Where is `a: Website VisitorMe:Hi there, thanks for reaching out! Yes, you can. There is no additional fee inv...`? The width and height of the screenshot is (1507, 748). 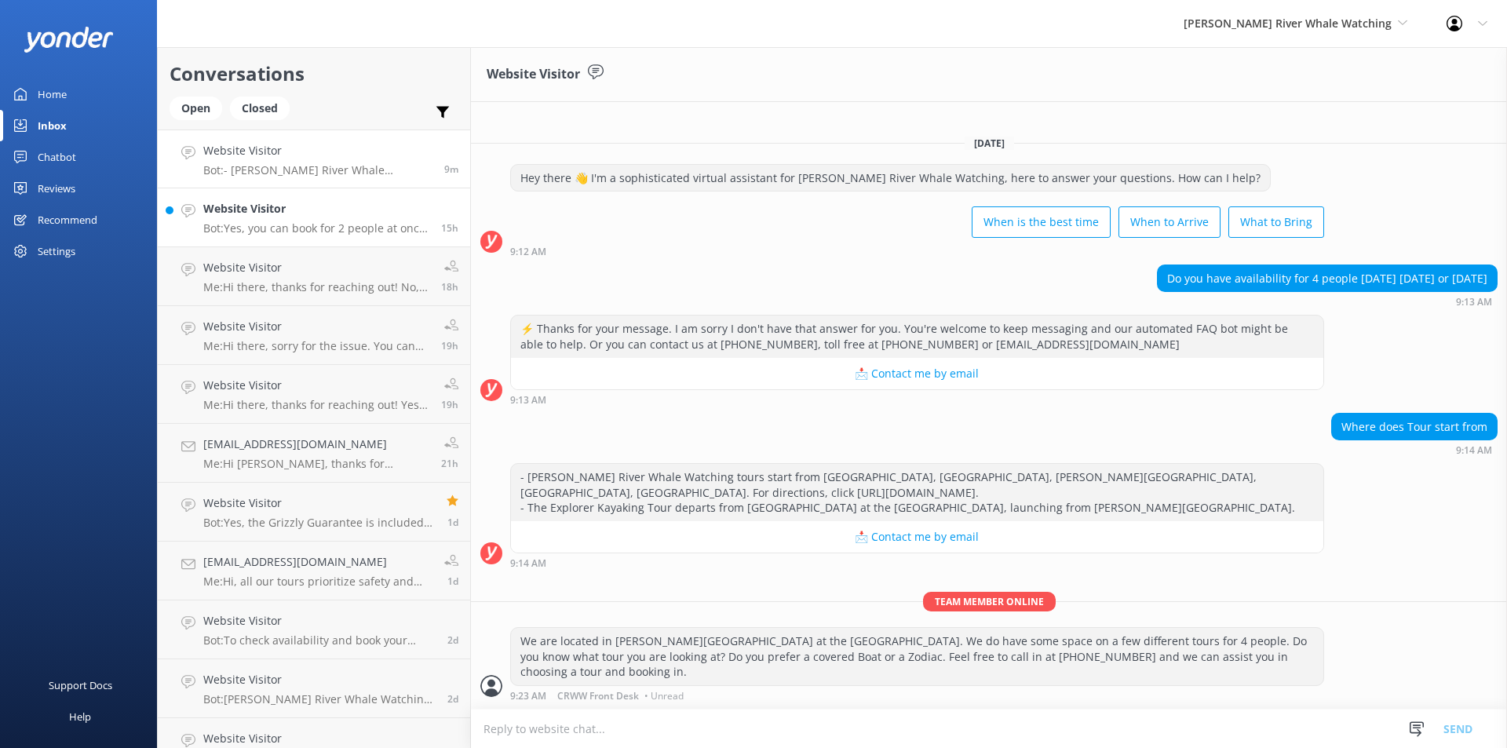
a: Website VisitorMe:Hi there, thanks for reaching out! Yes, you can. There is no additional fee inv... is located at coordinates (314, 394).